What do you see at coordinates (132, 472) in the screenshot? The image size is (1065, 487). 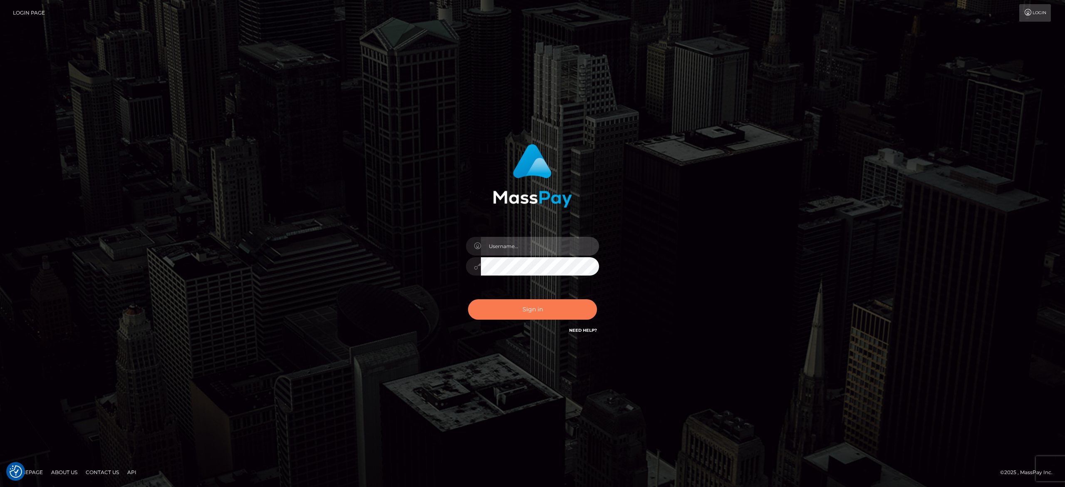 I see `a: API` at bounding box center [132, 472].